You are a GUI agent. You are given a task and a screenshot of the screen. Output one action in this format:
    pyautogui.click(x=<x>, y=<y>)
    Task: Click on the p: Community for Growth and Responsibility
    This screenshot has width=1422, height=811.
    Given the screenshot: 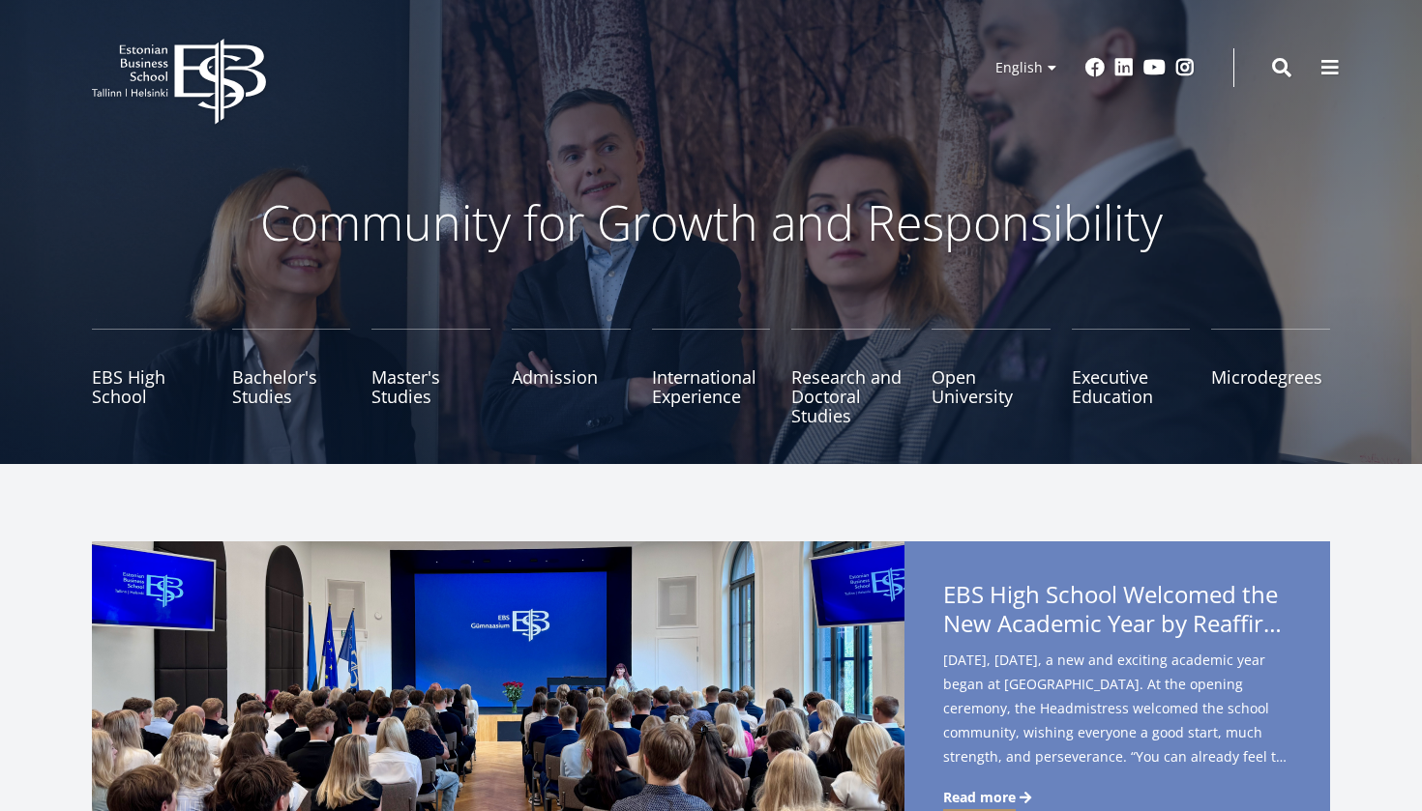 What is the action you would take?
    pyautogui.click(x=711, y=222)
    